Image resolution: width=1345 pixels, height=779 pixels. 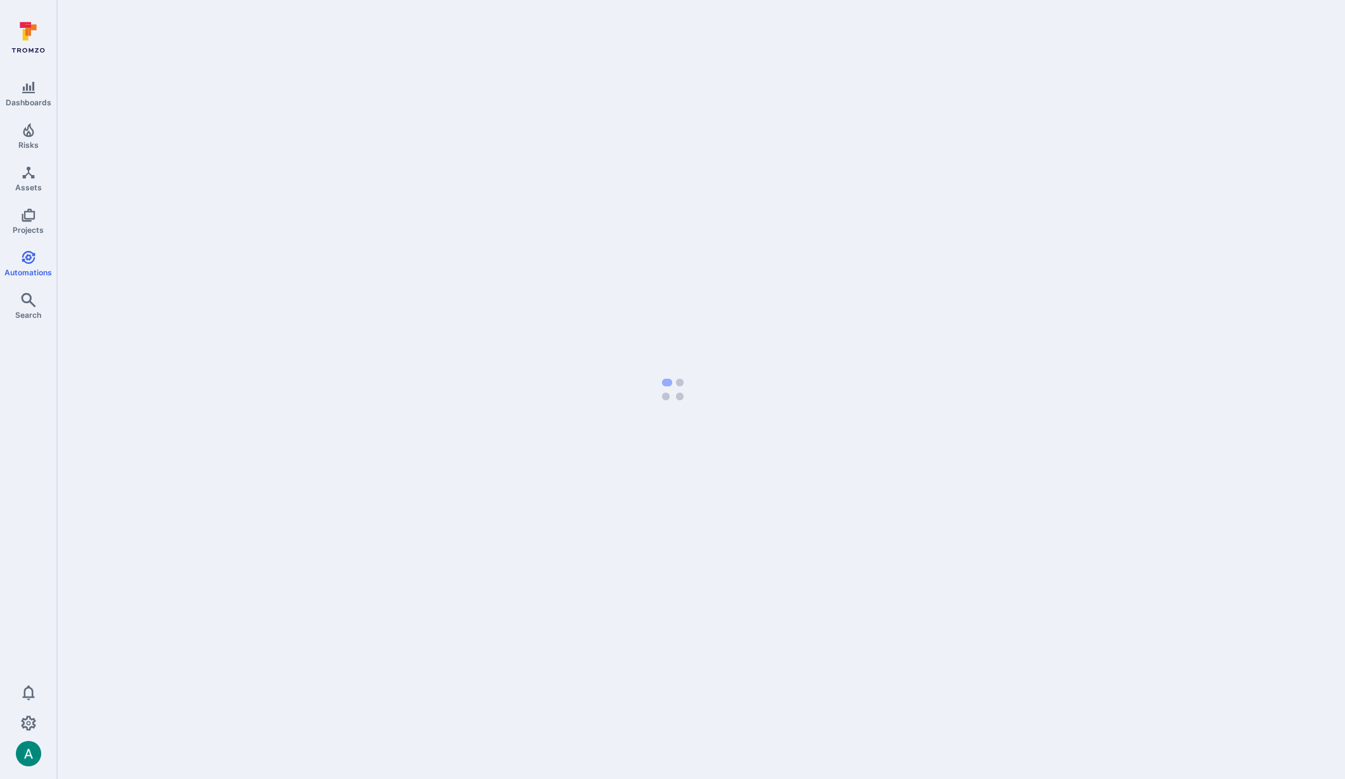 I want to click on div: Arjan Dehar, so click(x=29, y=753).